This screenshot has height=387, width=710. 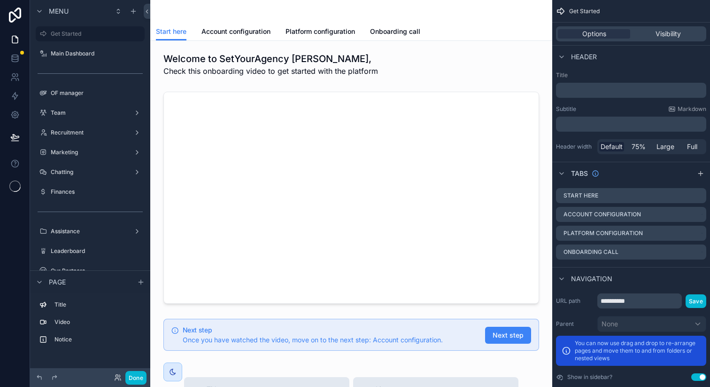 I want to click on a: Finances, so click(x=90, y=192).